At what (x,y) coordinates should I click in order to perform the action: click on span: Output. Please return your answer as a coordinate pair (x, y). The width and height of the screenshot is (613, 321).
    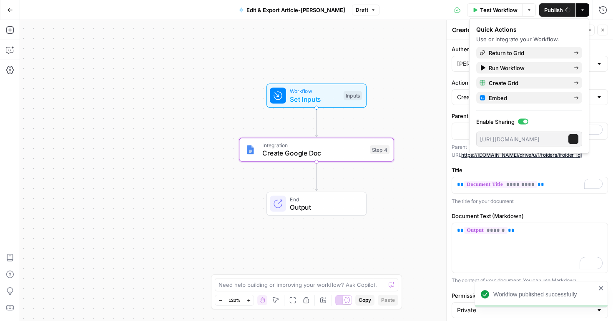
    Looking at the image, I should click on (324, 207).